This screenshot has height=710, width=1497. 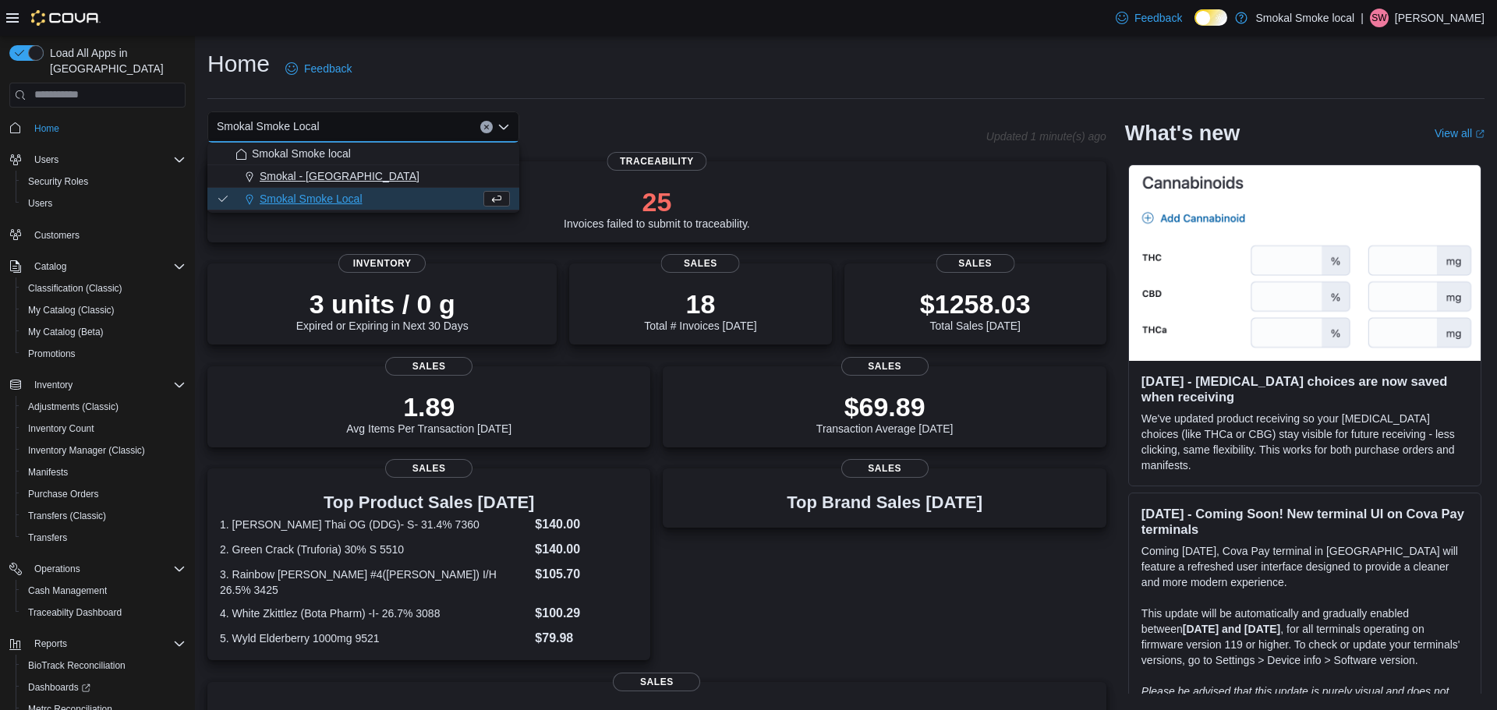 I want to click on button: Close list of options, so click(x=504, y=127).